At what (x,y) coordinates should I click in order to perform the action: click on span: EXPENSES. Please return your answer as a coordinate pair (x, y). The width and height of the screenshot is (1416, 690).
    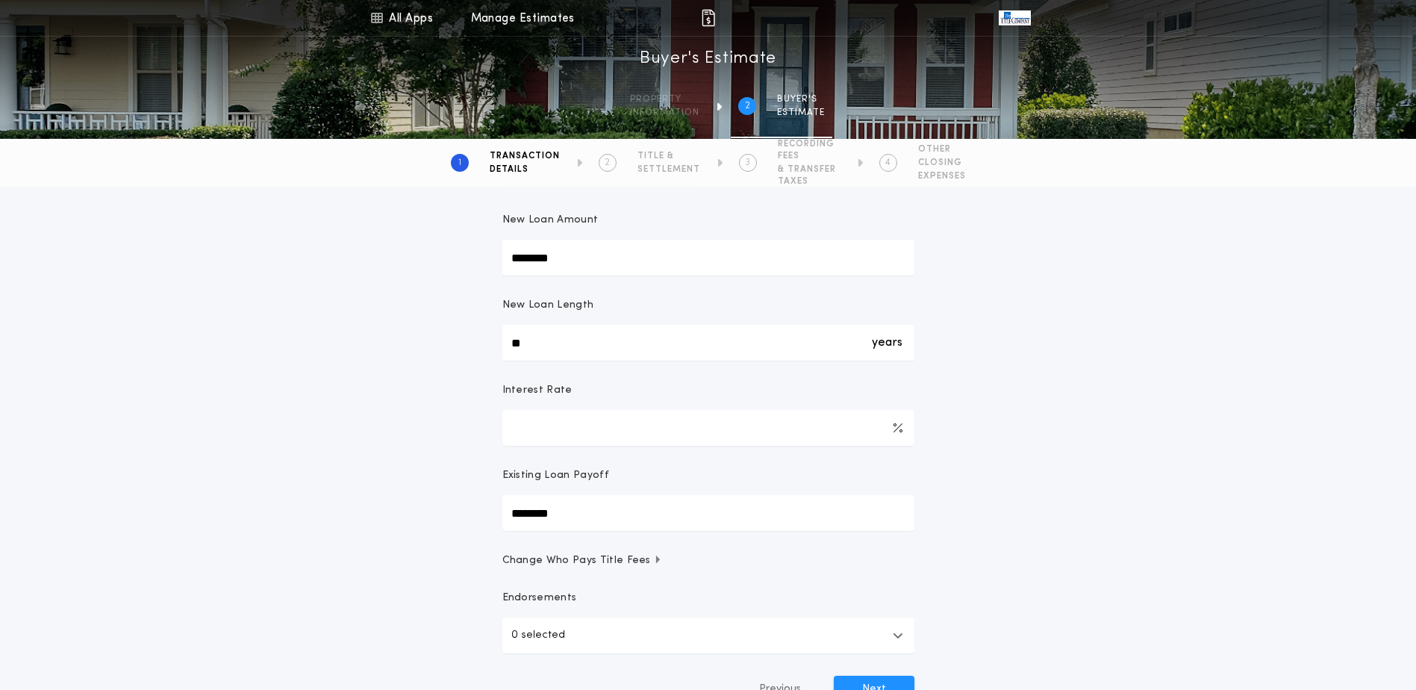
    Looking at the image, I should click on (942, 176).